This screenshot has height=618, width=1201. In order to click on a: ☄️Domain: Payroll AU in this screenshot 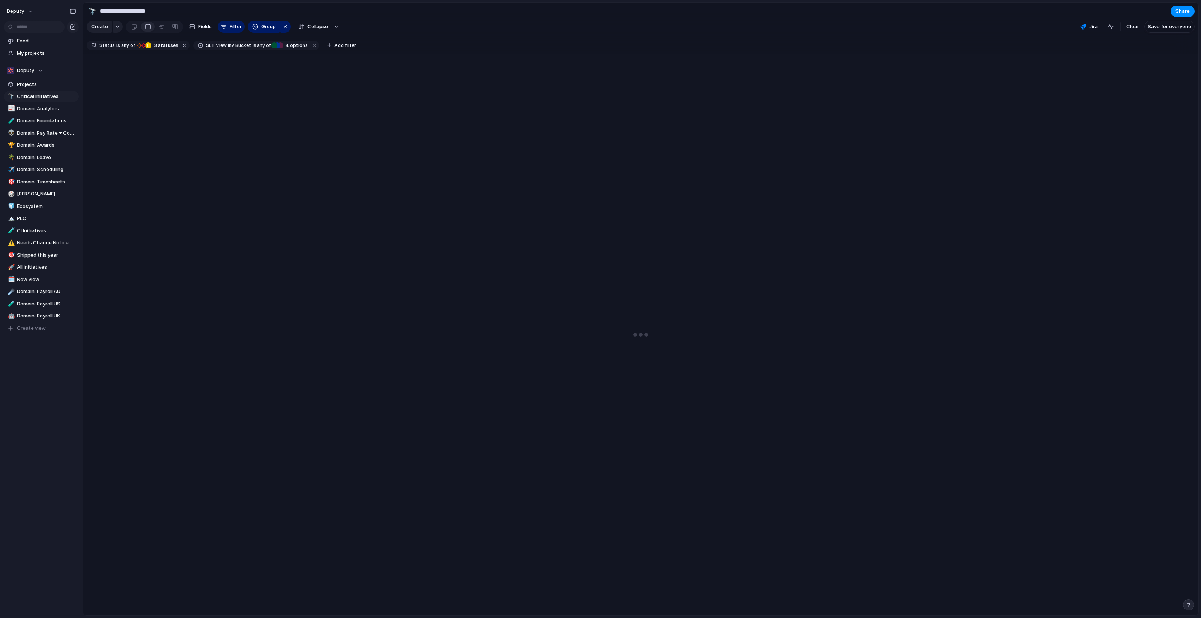, I will do `click(41, 292)`.